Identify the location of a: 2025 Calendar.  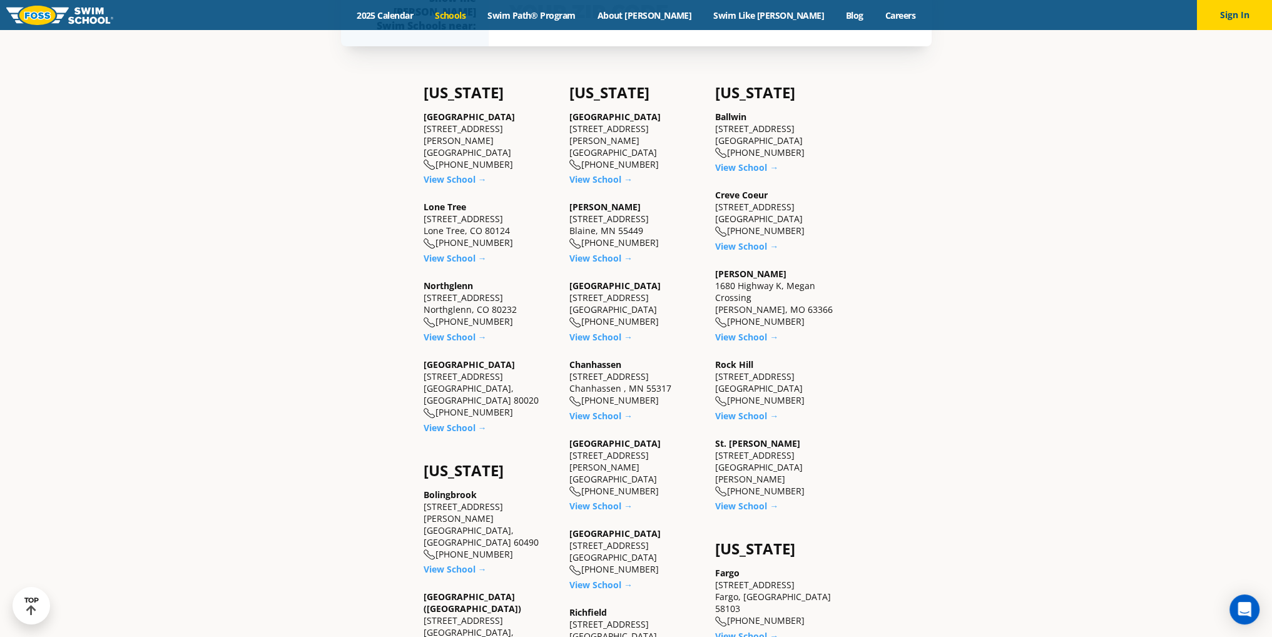
(385, 15).